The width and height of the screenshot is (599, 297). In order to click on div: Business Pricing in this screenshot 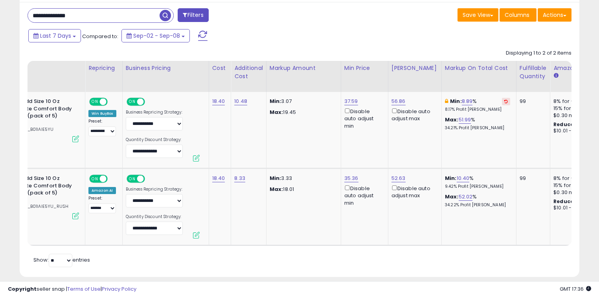, I will do `click(166, 68)`.